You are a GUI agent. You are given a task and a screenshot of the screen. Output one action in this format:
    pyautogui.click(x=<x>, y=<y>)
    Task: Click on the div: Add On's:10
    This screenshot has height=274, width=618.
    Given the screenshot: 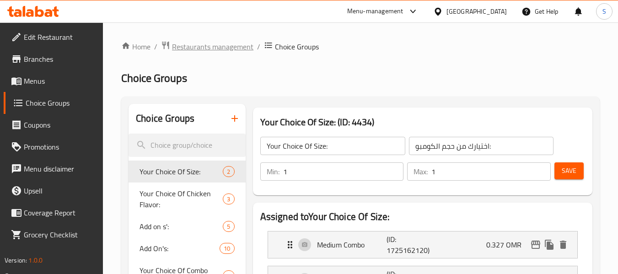 What is the action you would take?
    pyautogui.click(x=187, y=248)
    